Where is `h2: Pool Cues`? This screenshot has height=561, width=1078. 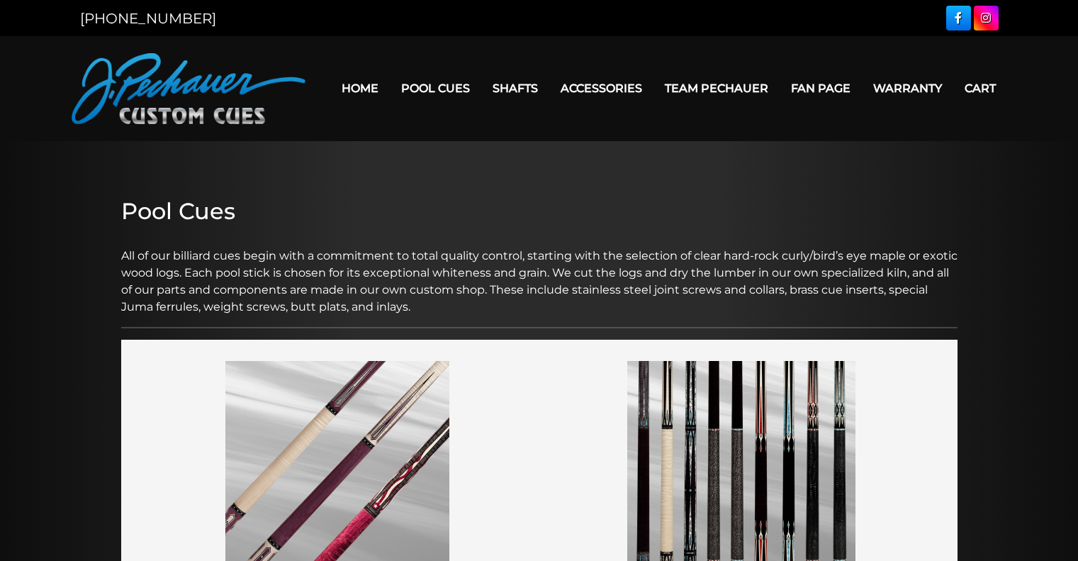
h2: Pool Cues is located at coordinates (540, 211).